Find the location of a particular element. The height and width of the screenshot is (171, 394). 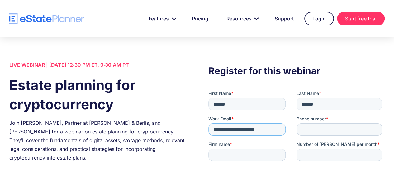

a: Start free trial is located at coordinates (360, 19).